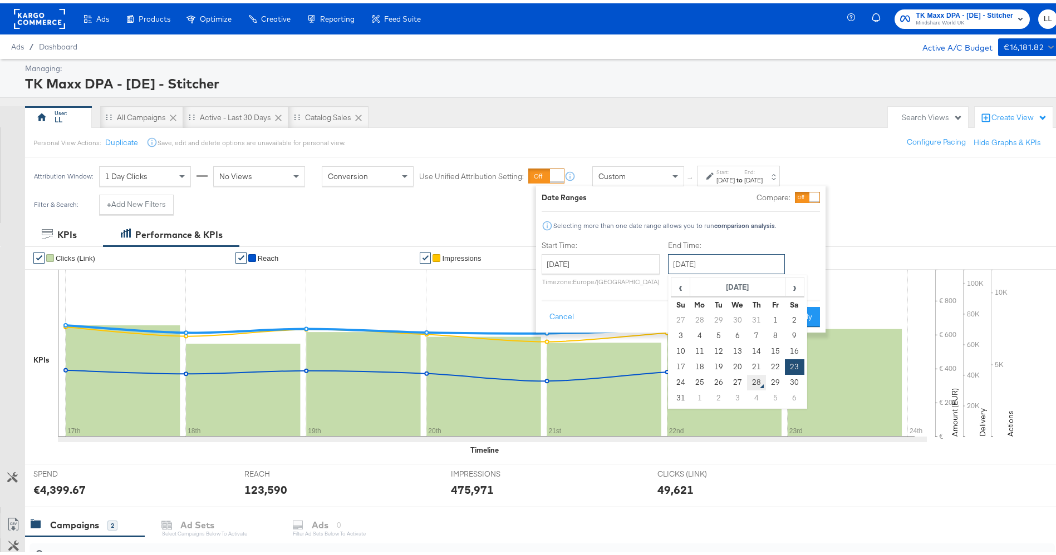 The image size is (1056, 555). I want to click on text: Actions, so click(1010, 420).